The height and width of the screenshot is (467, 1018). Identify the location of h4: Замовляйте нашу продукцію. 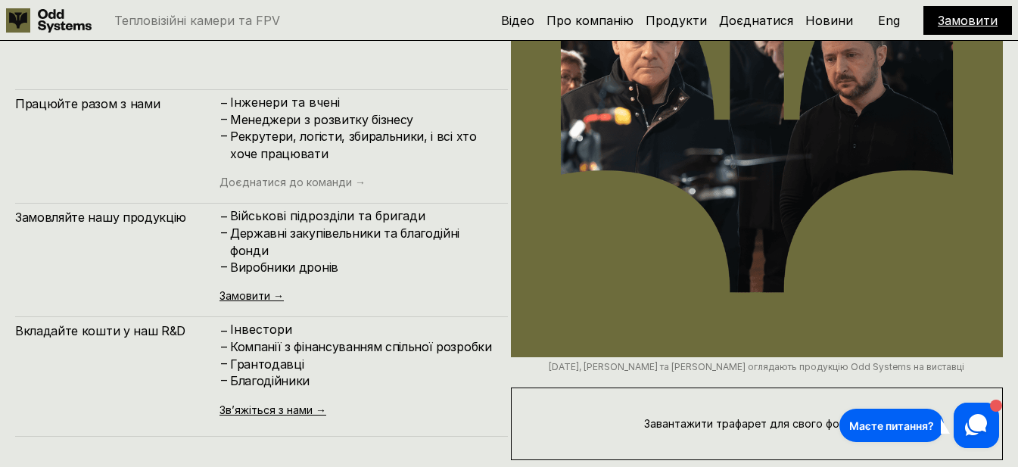
(117, 217).